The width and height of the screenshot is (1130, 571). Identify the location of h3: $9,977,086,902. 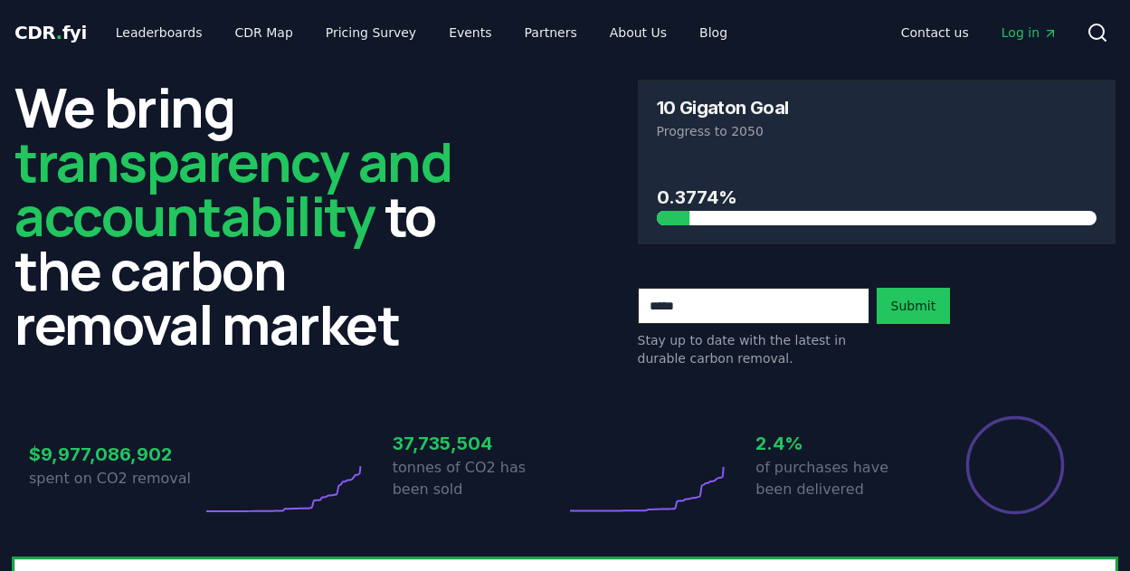
(115, 454).